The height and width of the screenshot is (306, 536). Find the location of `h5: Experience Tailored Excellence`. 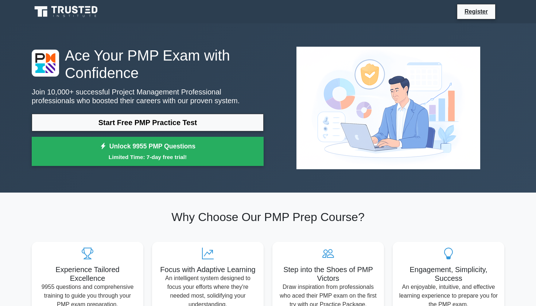

h5: Experience Tailored Excellence is located at coordinates (88, 274).